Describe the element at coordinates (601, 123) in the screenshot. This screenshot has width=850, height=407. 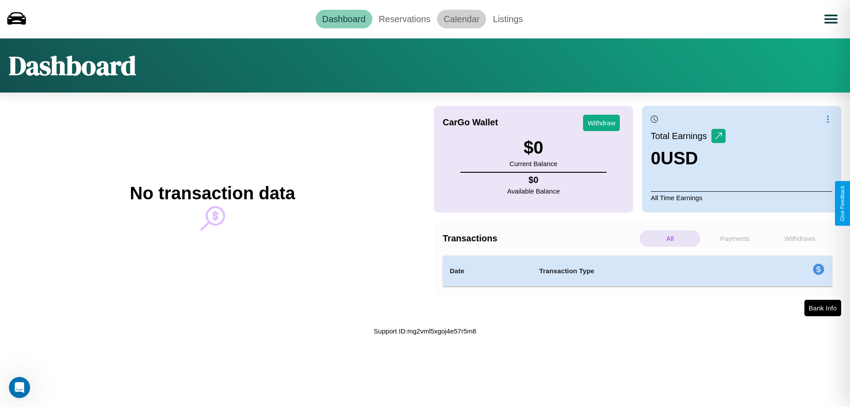
I see `button: Withdraw` at that location.